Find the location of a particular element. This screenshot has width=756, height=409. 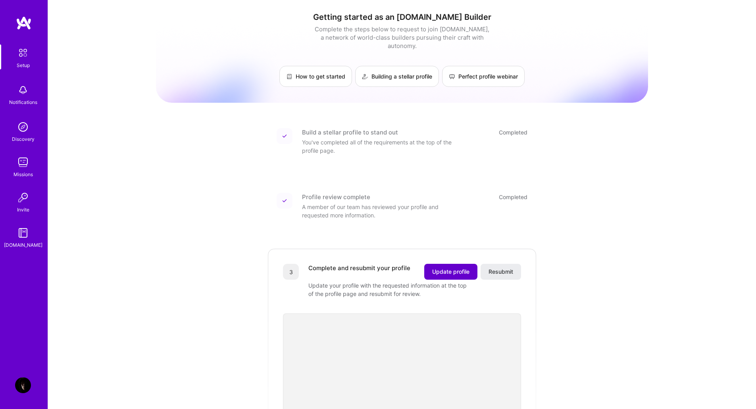

img: Perfect profile webinar is located at coordinates (452, 77).